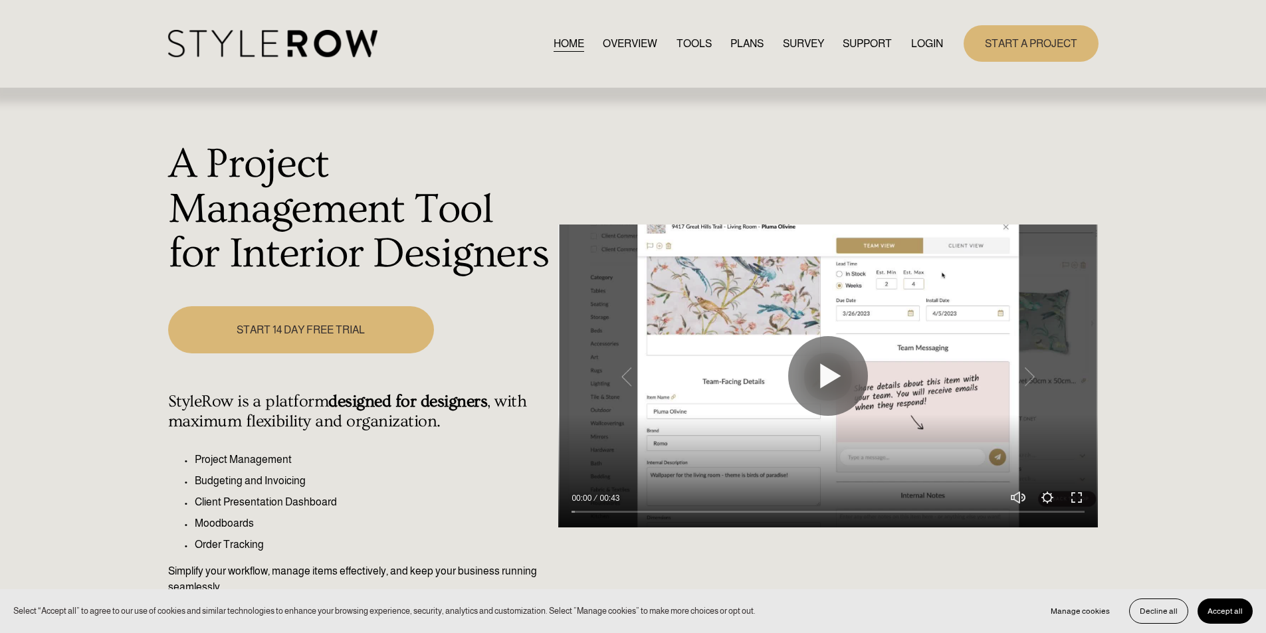 This screenshot has width=1266, height=633. I want to click on img: StyleRow, so click(272, 43).